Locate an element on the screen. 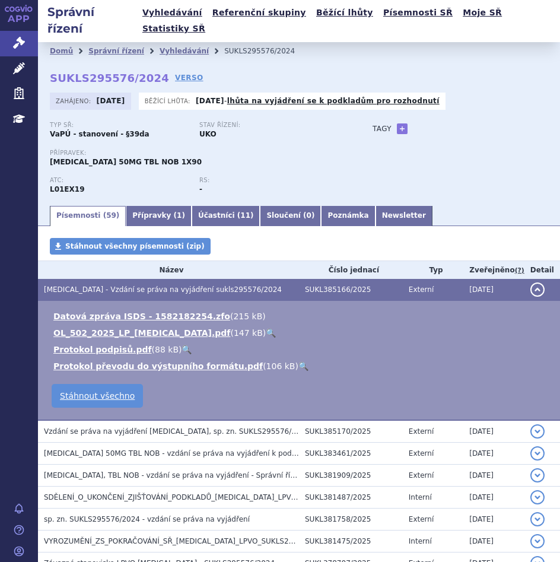 The image size is (560, 562). span: sp. zn. SUKLS295576/2024 - vzdání se práva na vyjádření is located at coordinates (146, 519).